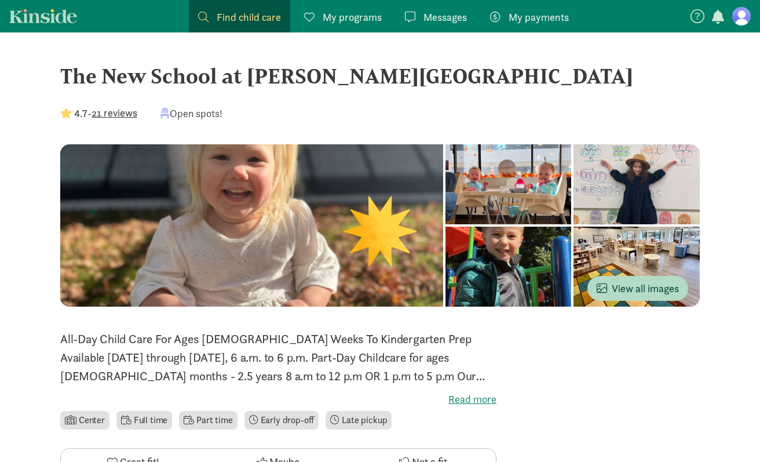 This screenshot has width=760, height=462. What do you see at coordinates (539, 17) in the screenshot?
I see `span: My payments` at bounding box center [539, 17].